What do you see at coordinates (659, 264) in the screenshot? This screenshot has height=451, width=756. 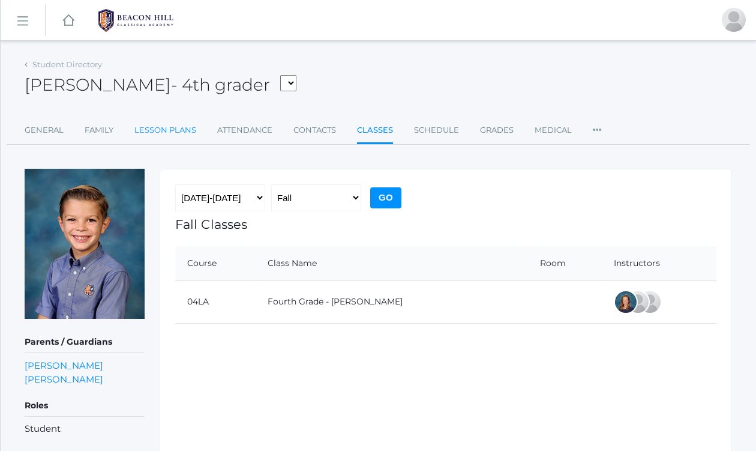 I see `th: Instructors` at bounding box center [659, 264].